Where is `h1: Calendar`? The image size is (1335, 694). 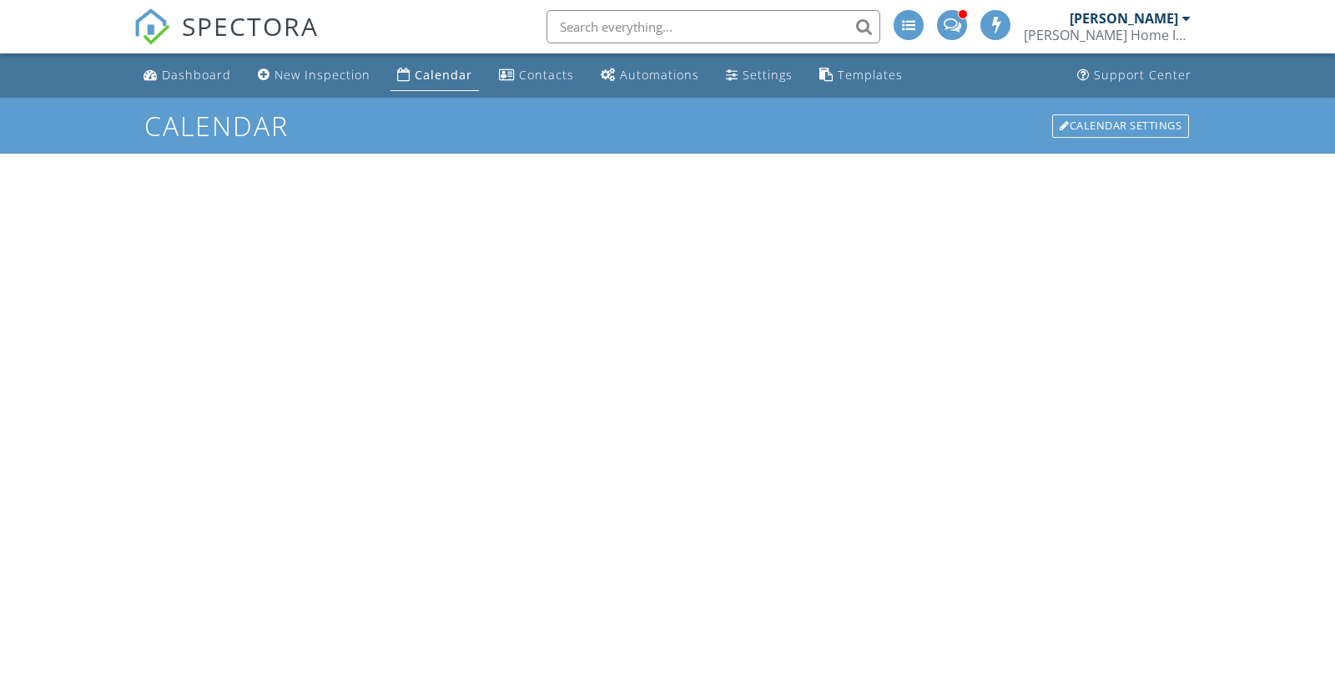
h1: Calendar is located at coordinates (668, 125).